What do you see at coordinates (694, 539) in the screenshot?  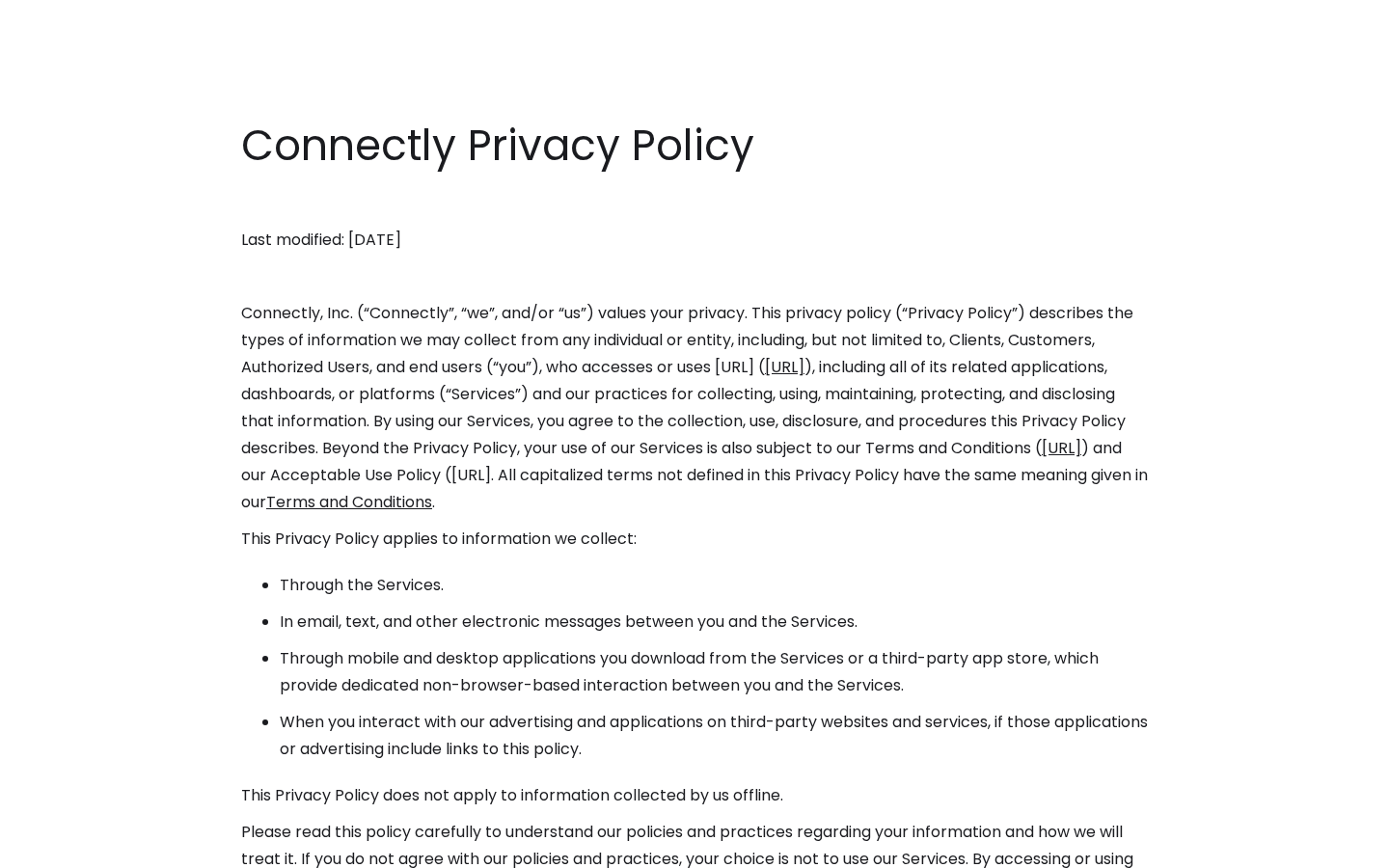 I see `p: This Privacy Policy applies to information we collect:` at bounding box center [694, 539].